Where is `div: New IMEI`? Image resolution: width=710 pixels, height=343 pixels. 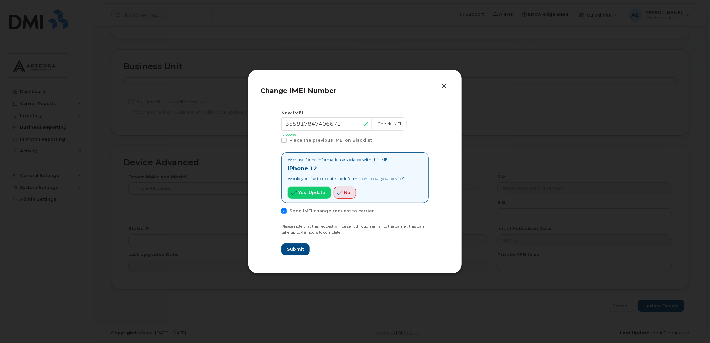
div: New IMEI is located at coordinates (355, 113).